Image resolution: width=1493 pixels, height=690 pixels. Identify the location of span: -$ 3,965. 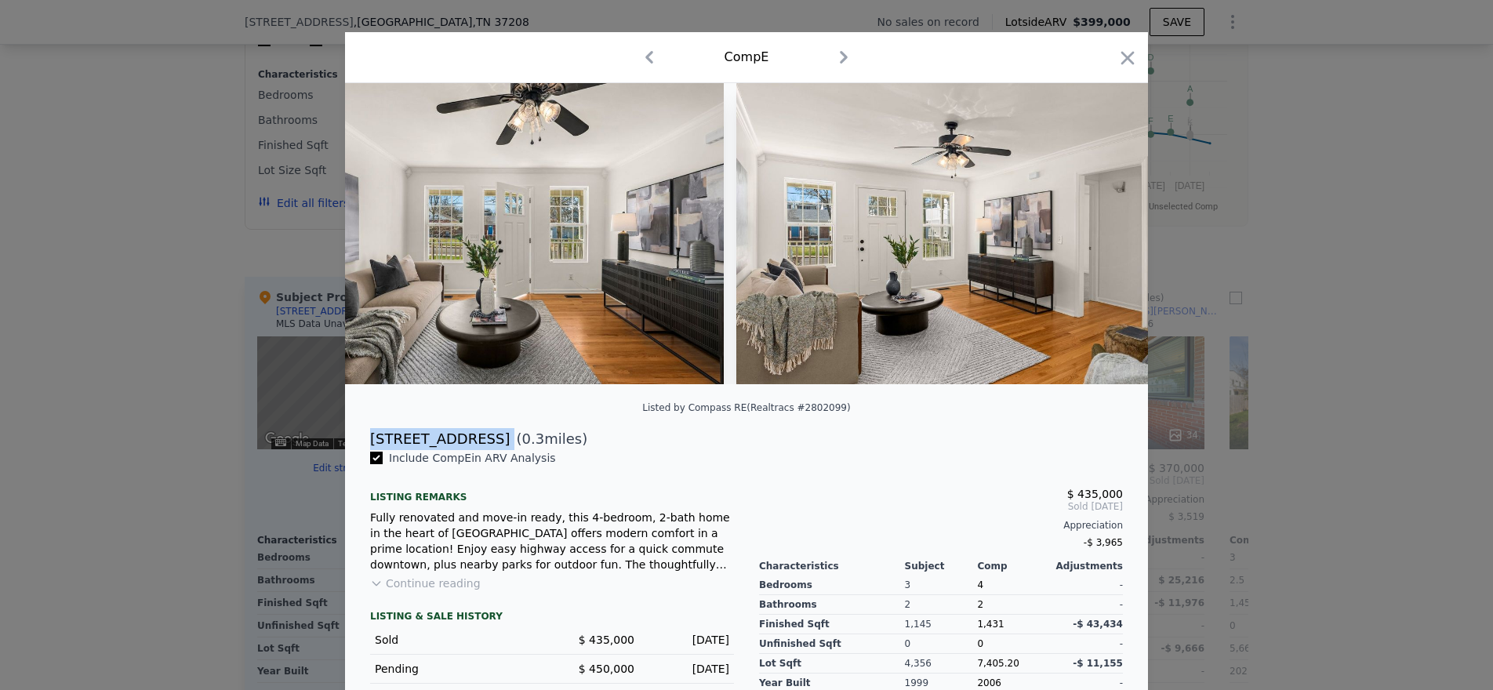
(1104, 543).